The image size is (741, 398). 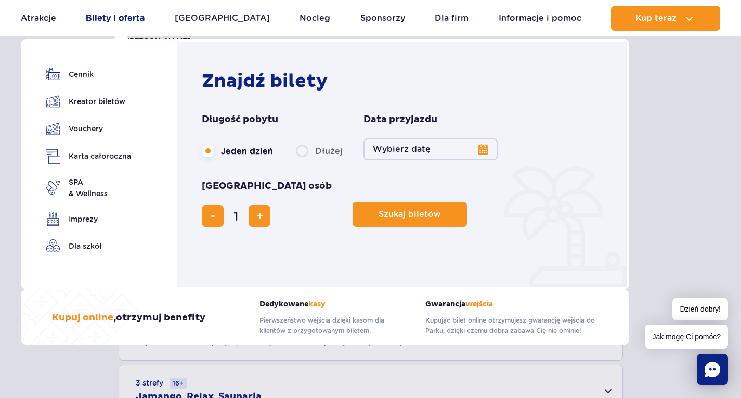 I want to click on a: Vouchery, so click(x=88, y=128).